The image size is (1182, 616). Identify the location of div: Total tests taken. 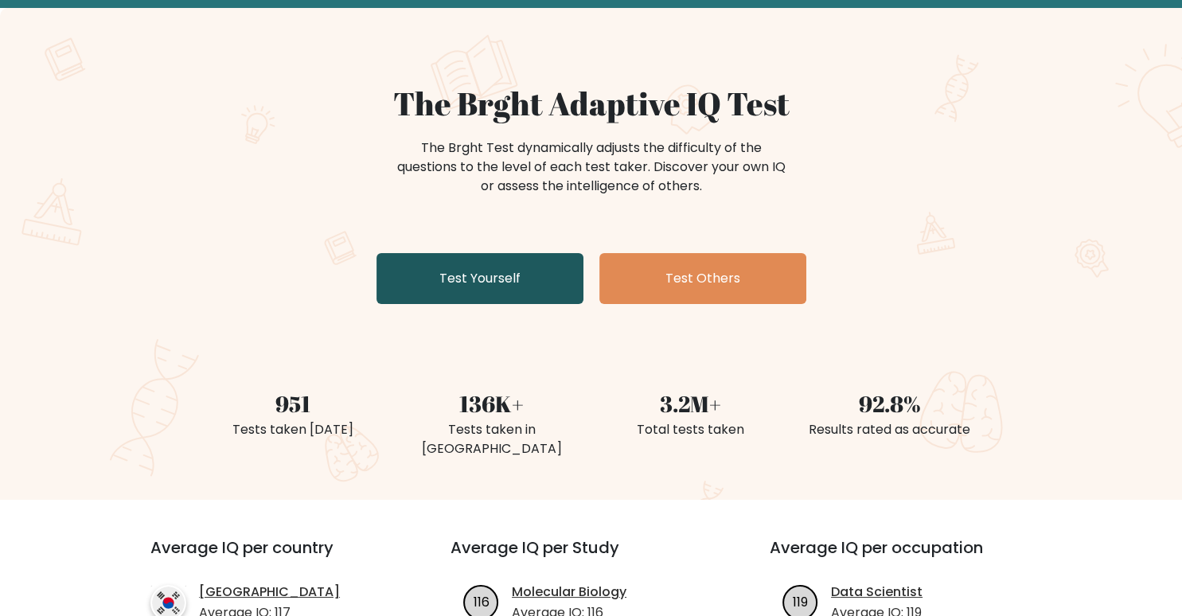
(691, 430).